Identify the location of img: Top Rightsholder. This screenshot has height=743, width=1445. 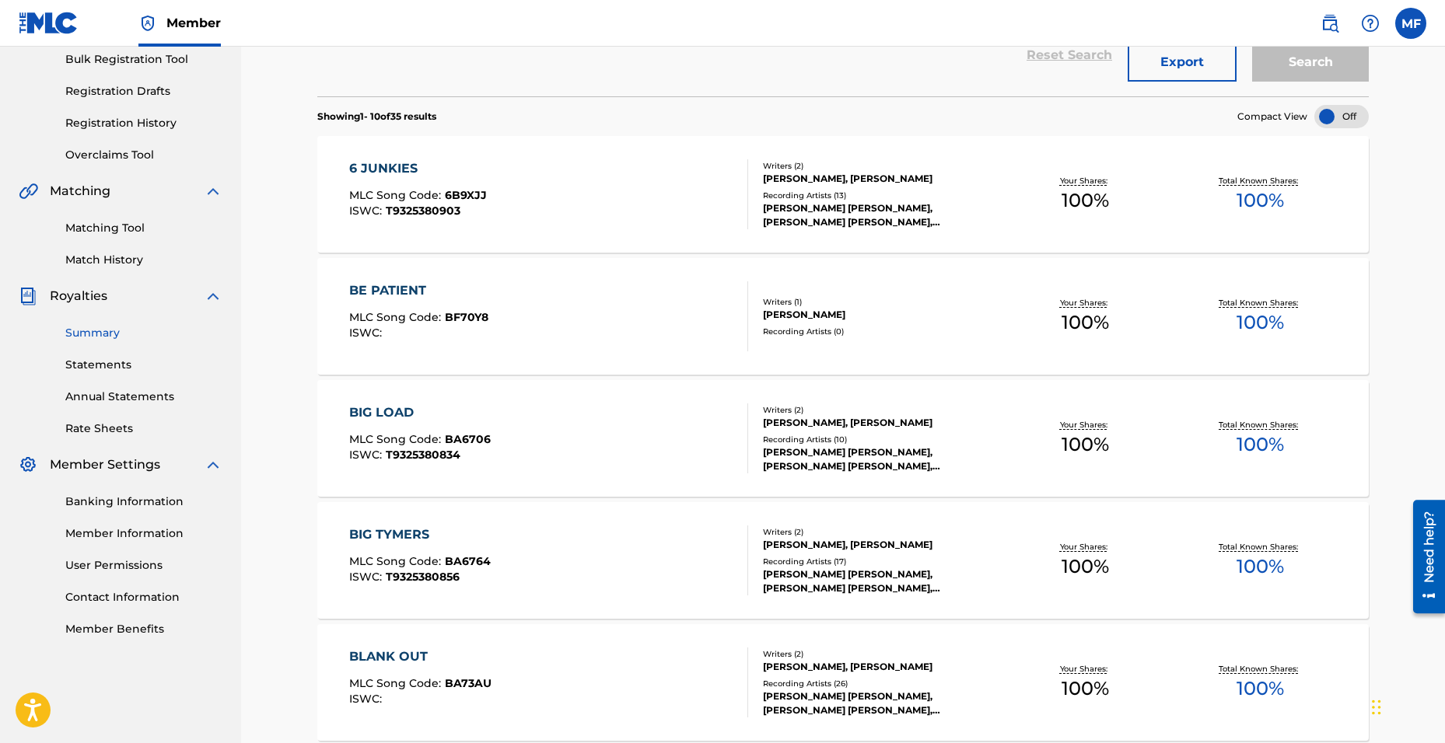
(148, 23).